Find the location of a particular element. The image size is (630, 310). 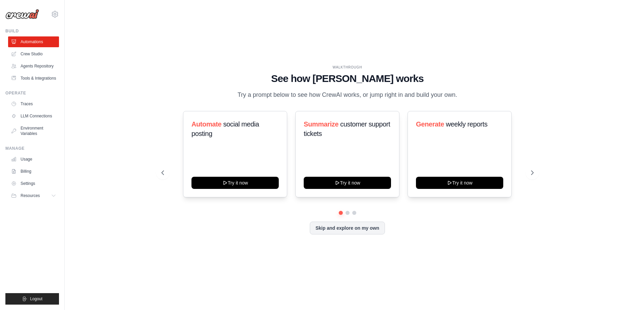

div: Manage is located at coordinates (32, 148).